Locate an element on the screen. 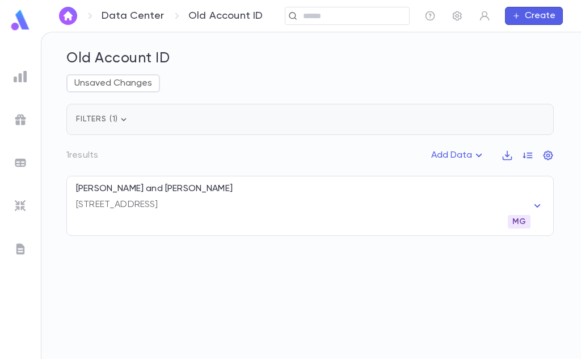 The image size is (581, 359). img: reports_grey.c525e4749d1bce6a11f5fe2a8de1b229.svg is located at coordinates (20, 77).